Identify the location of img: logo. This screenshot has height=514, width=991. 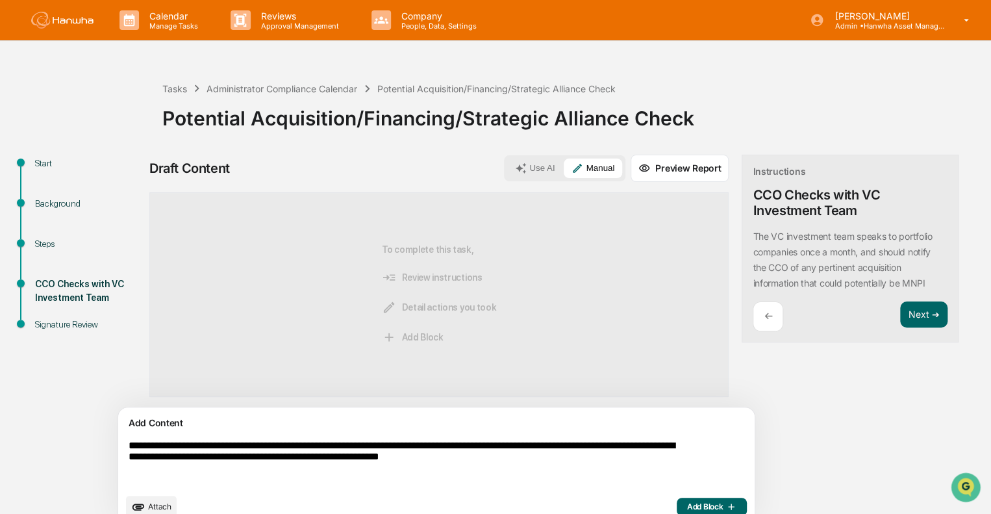
(62, 20).